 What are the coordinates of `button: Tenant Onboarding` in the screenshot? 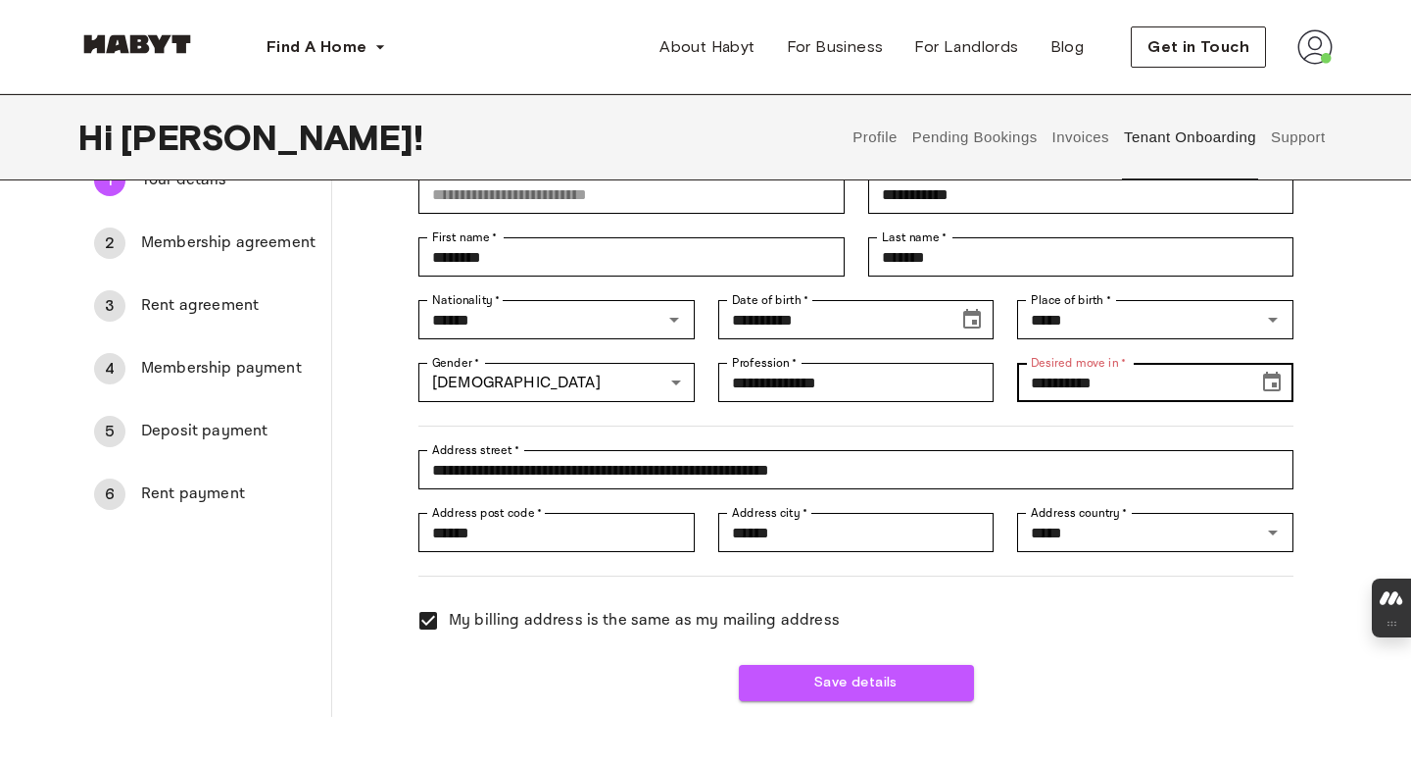 It's located at (1191, 137).